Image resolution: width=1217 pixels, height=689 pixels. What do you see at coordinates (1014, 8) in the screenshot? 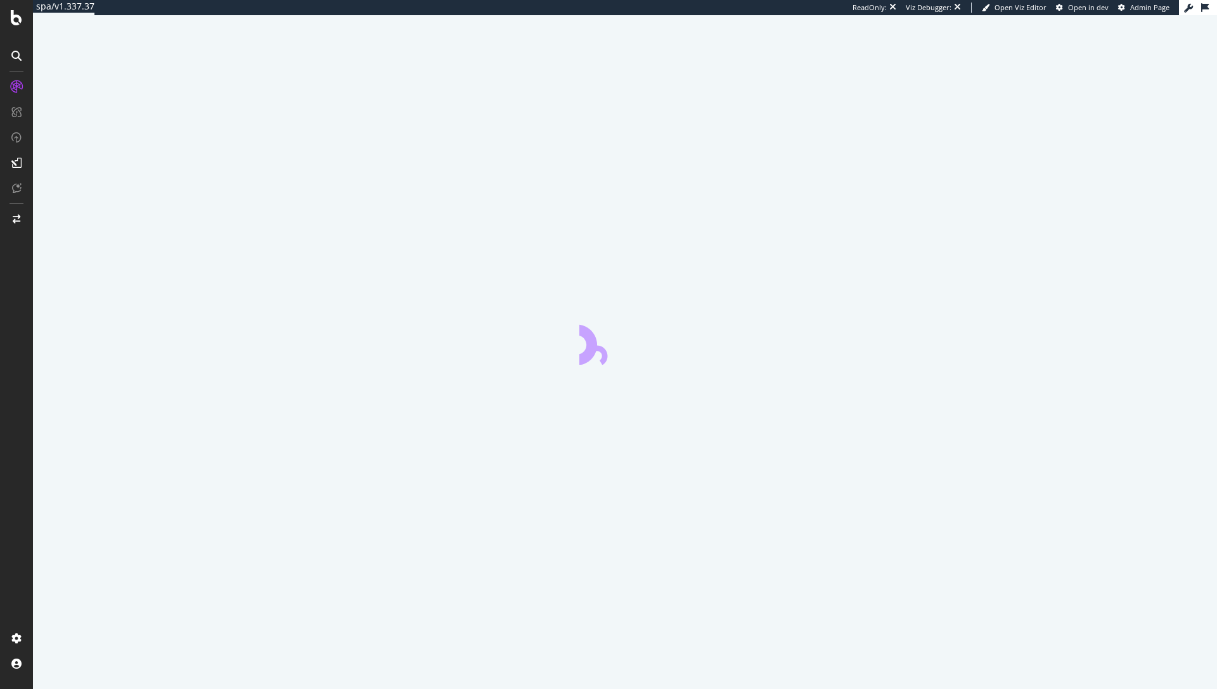
I see `a: Open Viz Editor` at bounding box center [1014, 8].